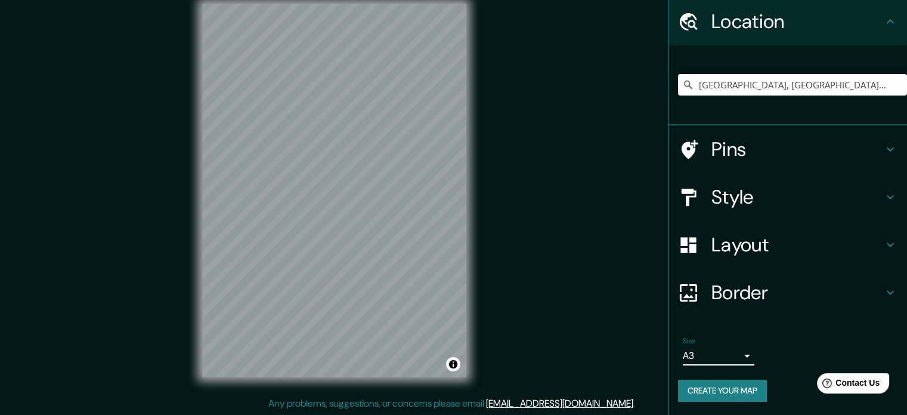 The image size is (907, 415). What do you see at coordinates (788, 245) in the screenshot?
I see `div: Layout` at bounding box center [788, 245].